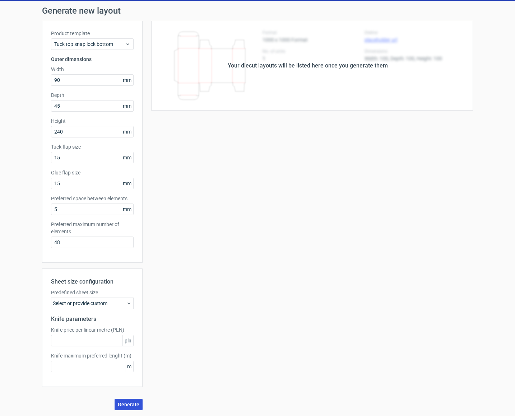 This screenshot has height=416, width=515. What do you see at coordinates (128, 341) in the screenshot?
I see `span: pln` at bounding box center [128, 341].